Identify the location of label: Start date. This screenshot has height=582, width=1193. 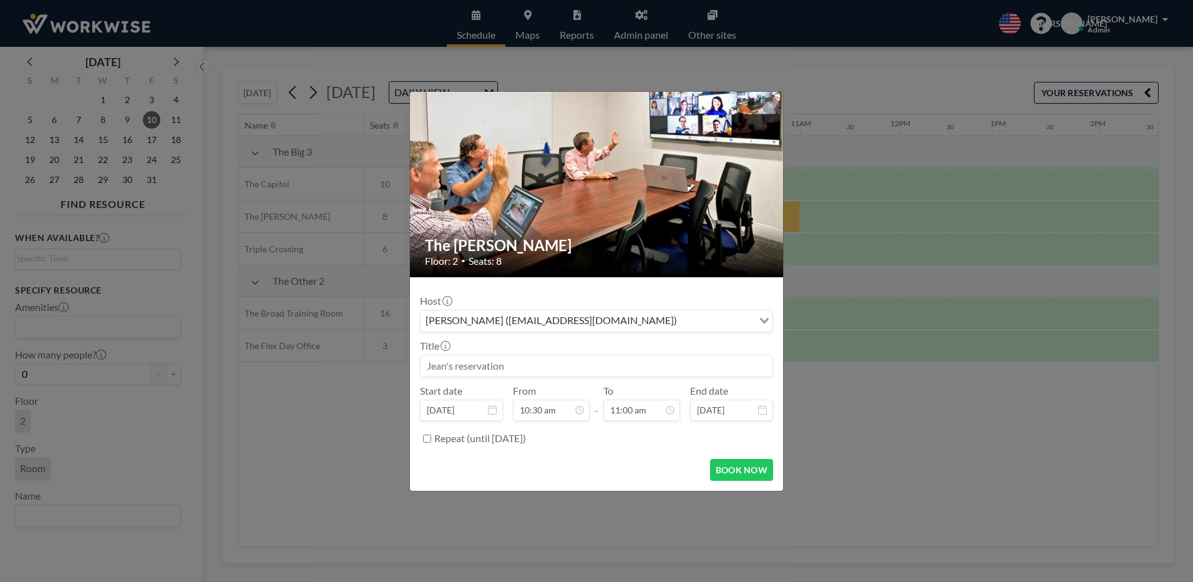
(441, 391).